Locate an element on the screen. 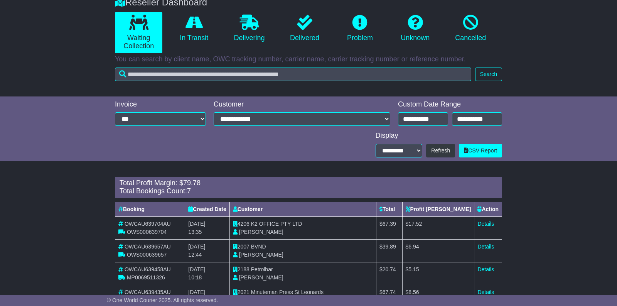 This screenshot has height=306, width=617. th: Total is located at coordinates (389, 209).